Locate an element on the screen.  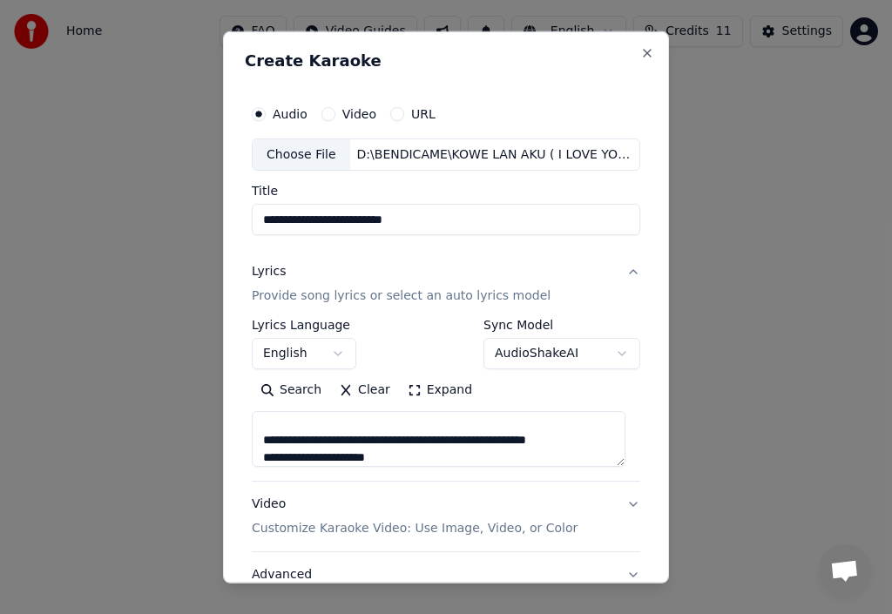
div: Lyrics is located at coordinates (268, 272).